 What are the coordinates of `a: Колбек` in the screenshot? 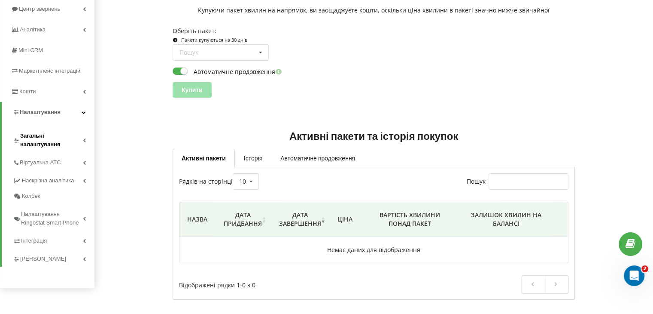 It's located at (54, 196).